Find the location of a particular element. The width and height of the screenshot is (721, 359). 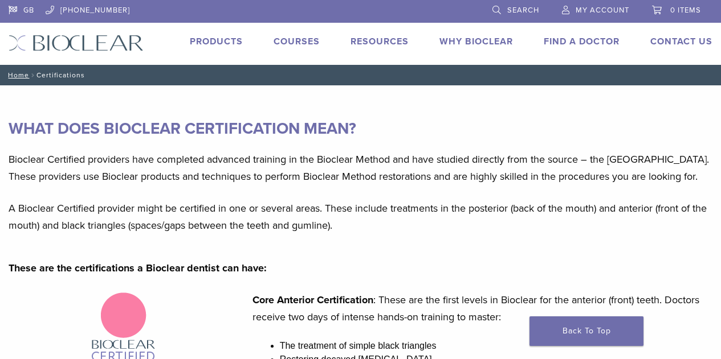

span: Search is located at coordinates (523, 10).